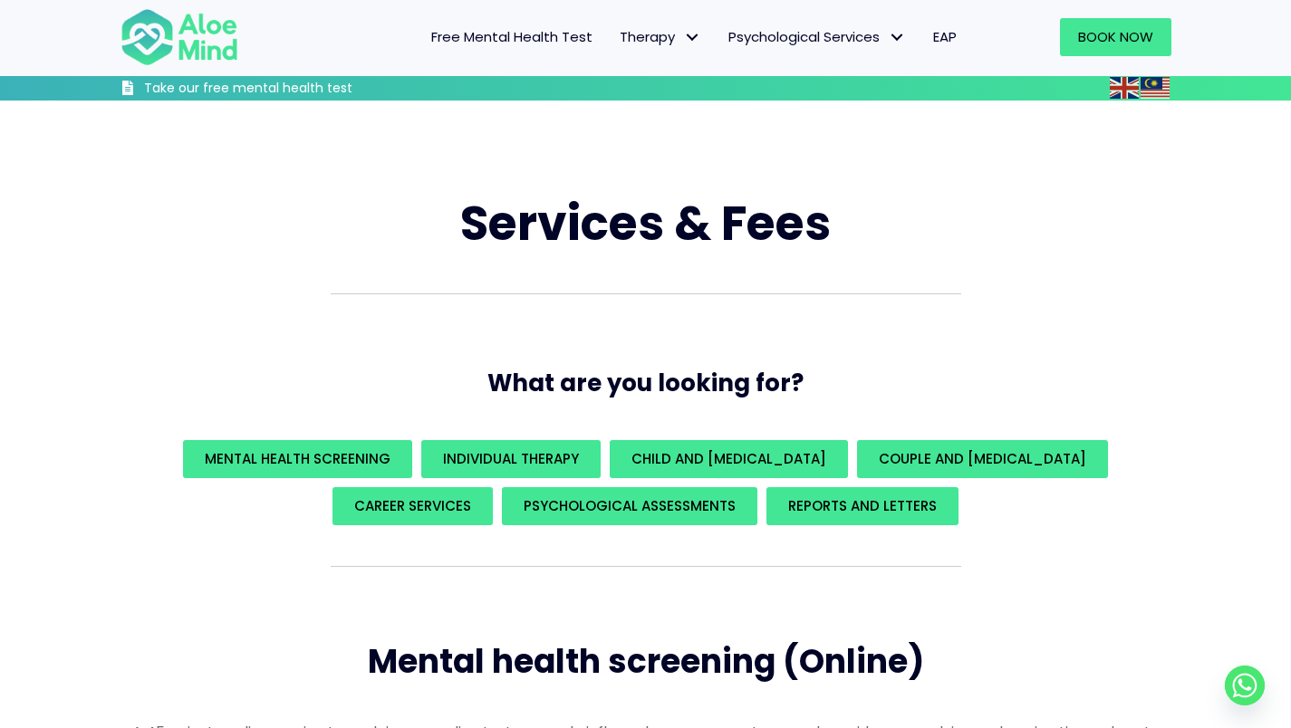 This screenshot has height=728, width=1291. Describe the element at coordinates (660, 37) in the screenshot. I see `a: TherapyTherapy: submenu` at that location.